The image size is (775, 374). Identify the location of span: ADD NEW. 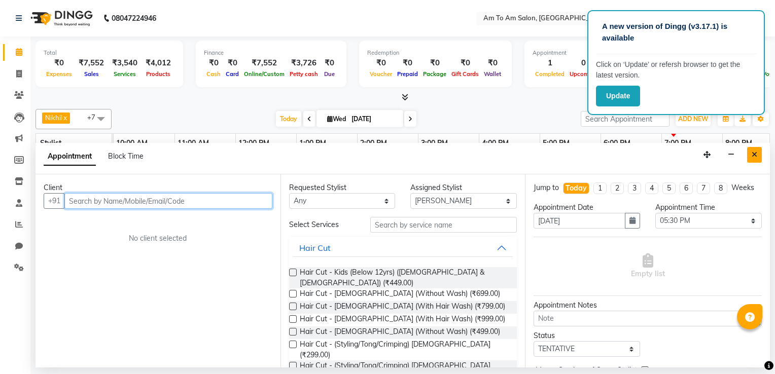
(693, 119).